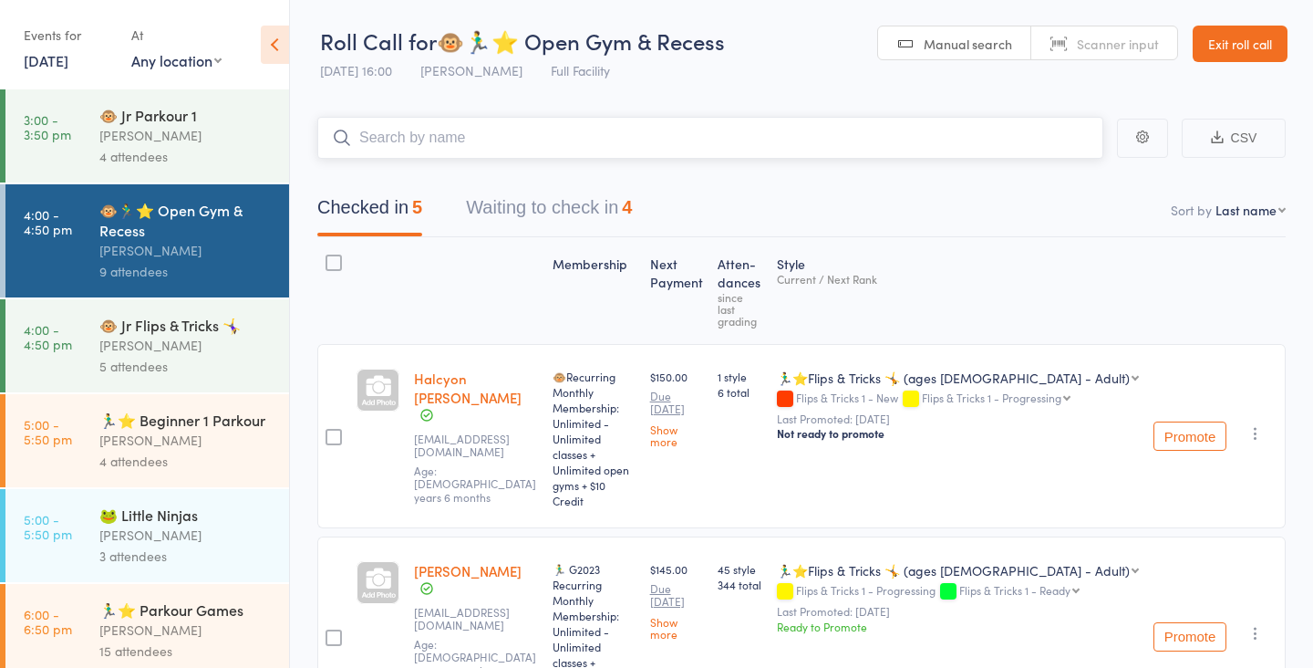  Describe the element at coordinates (968, 44) in the screenshot. I see `span: Manual search` at that location.